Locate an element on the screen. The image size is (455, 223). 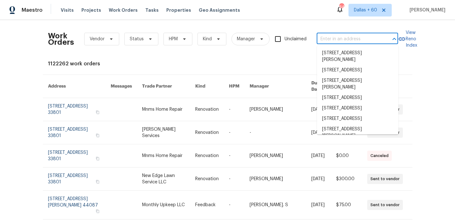
span: Dallas + 60 is located at coordinates (365, 10).